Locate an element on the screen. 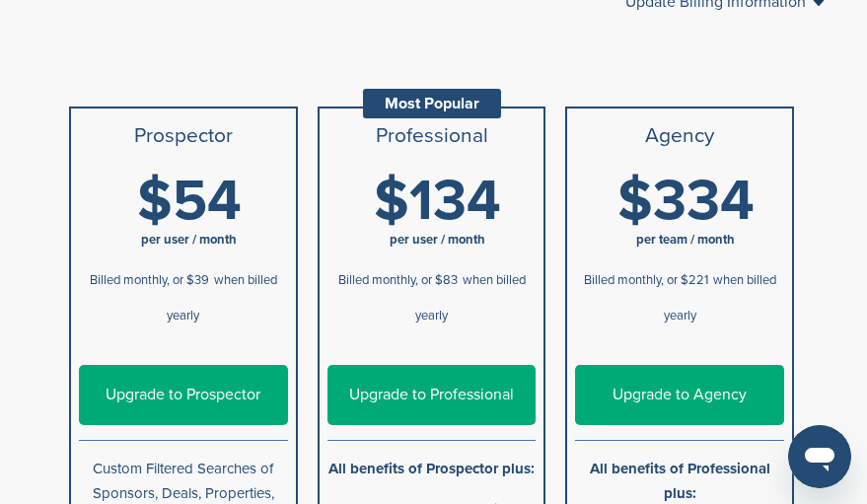  b: All benefits of Prospector plus: is located at coordinates (431, 468).